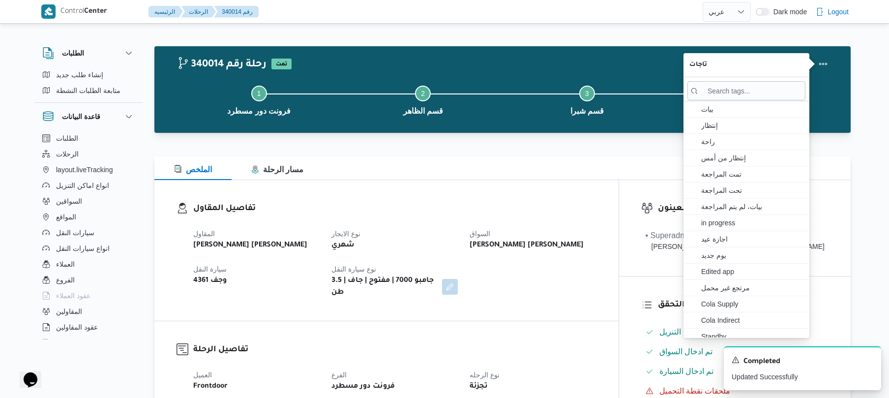 The image size is (889, 398). I want to click on div: Notification, so click(802, 361).